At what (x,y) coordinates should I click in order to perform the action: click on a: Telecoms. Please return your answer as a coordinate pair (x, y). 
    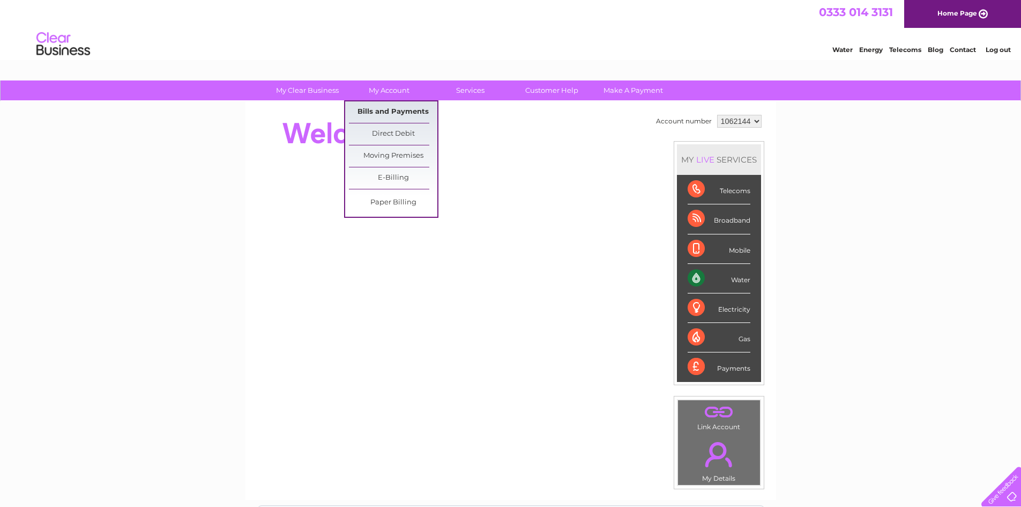
    Looking at the image, I should click on (906, 49).